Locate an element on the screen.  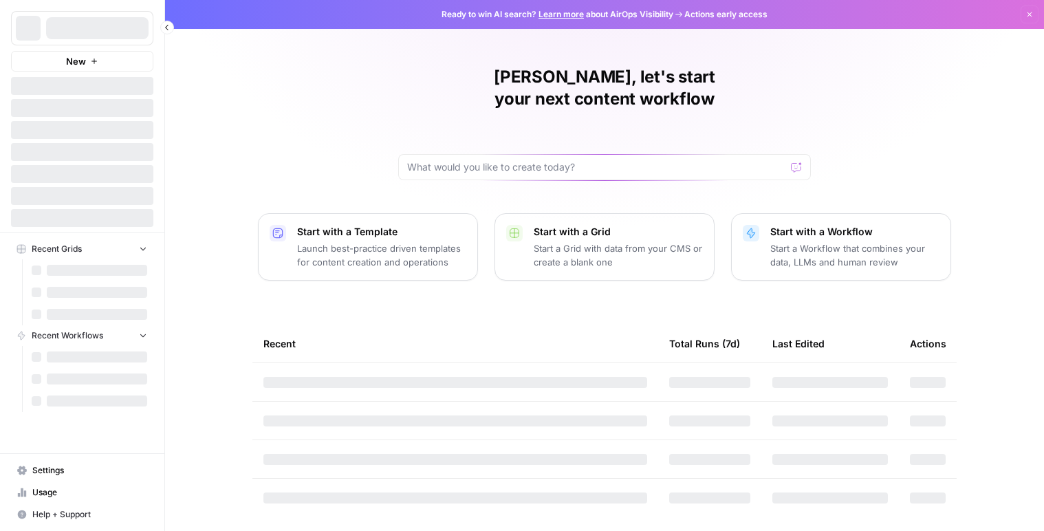
button: Recent Workflows is located at coordinates (82, 336).